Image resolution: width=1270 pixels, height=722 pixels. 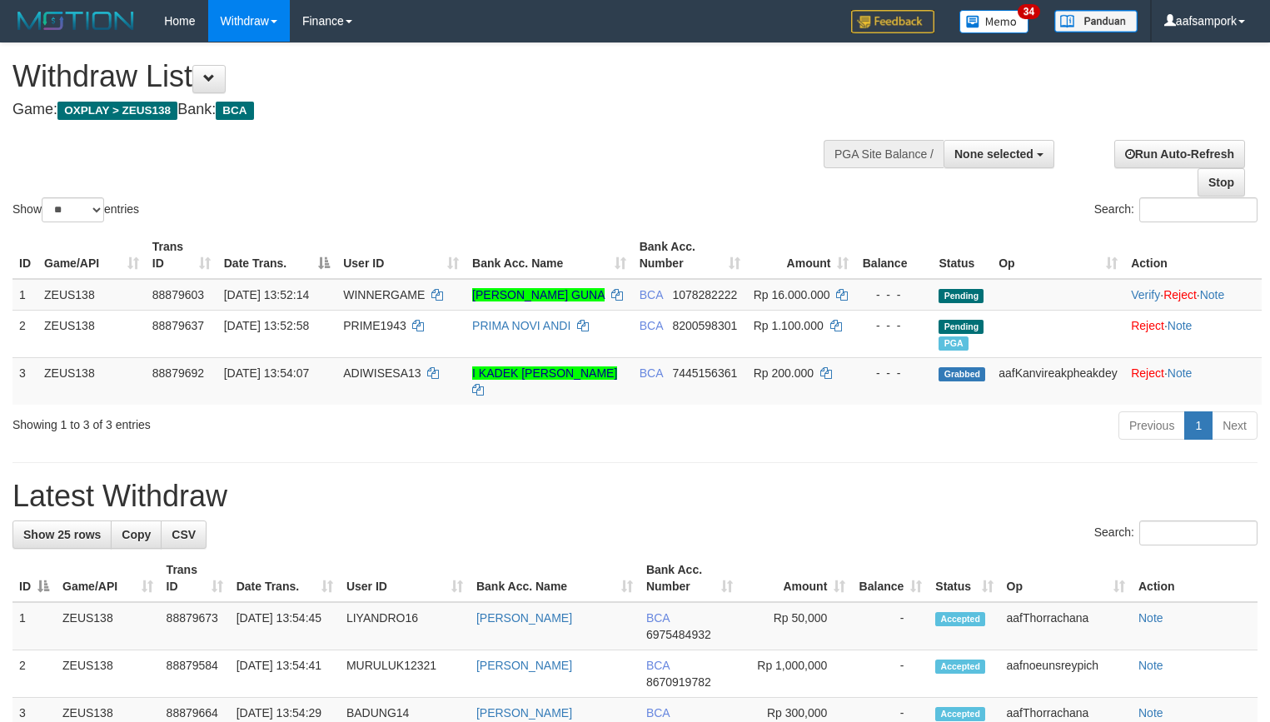 What do you see at coordinates (381, 373) in the screenshot?
I see `span: ADIWISESA13` at bounding box center [381, 373].